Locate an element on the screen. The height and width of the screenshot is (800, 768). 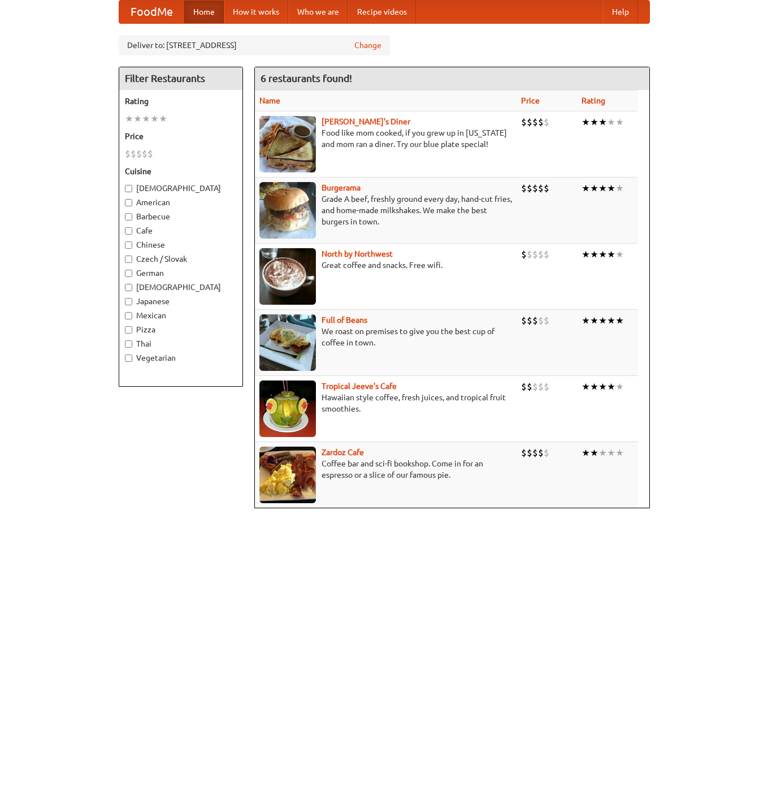
label: Thai is located at coordinates (181, 344).